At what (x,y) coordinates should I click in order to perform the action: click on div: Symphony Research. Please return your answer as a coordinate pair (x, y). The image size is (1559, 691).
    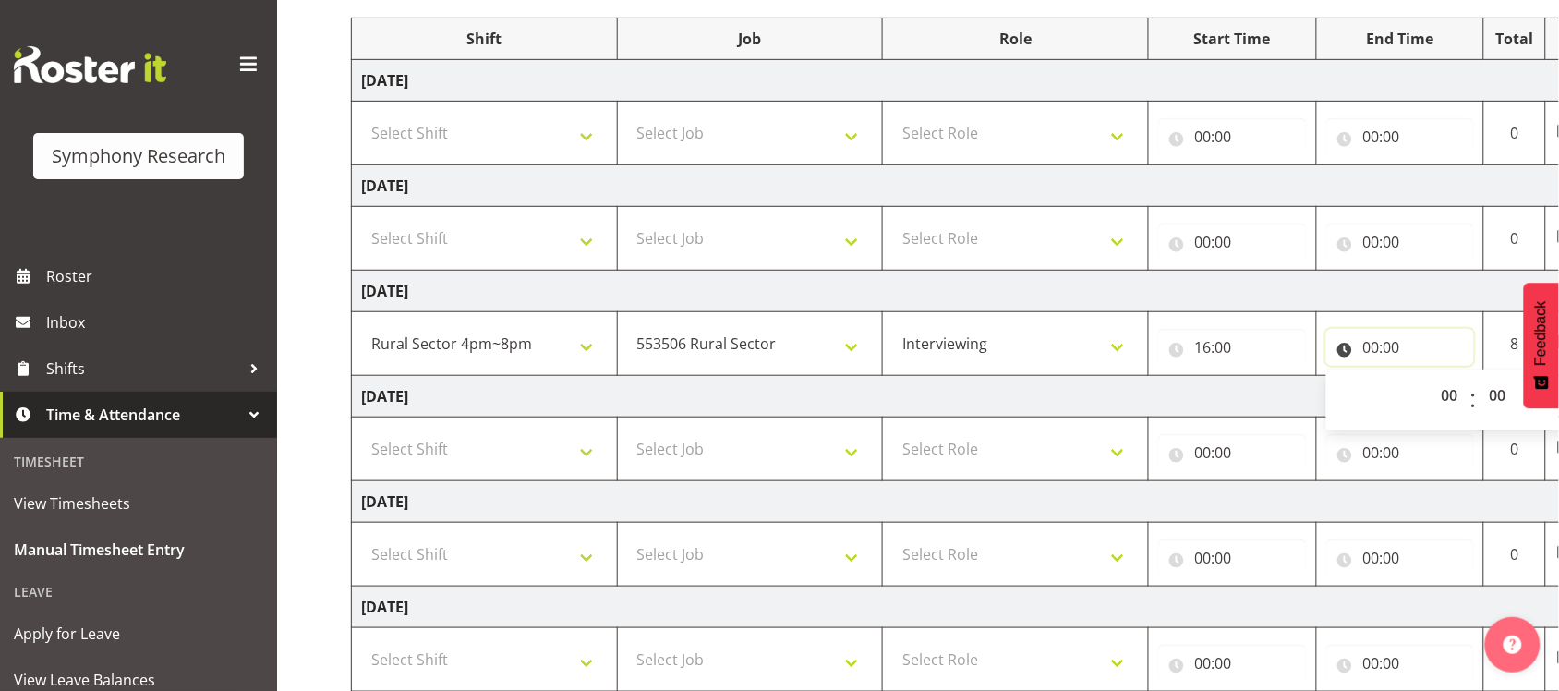
    Looking at the image, I should click on (139, 156).